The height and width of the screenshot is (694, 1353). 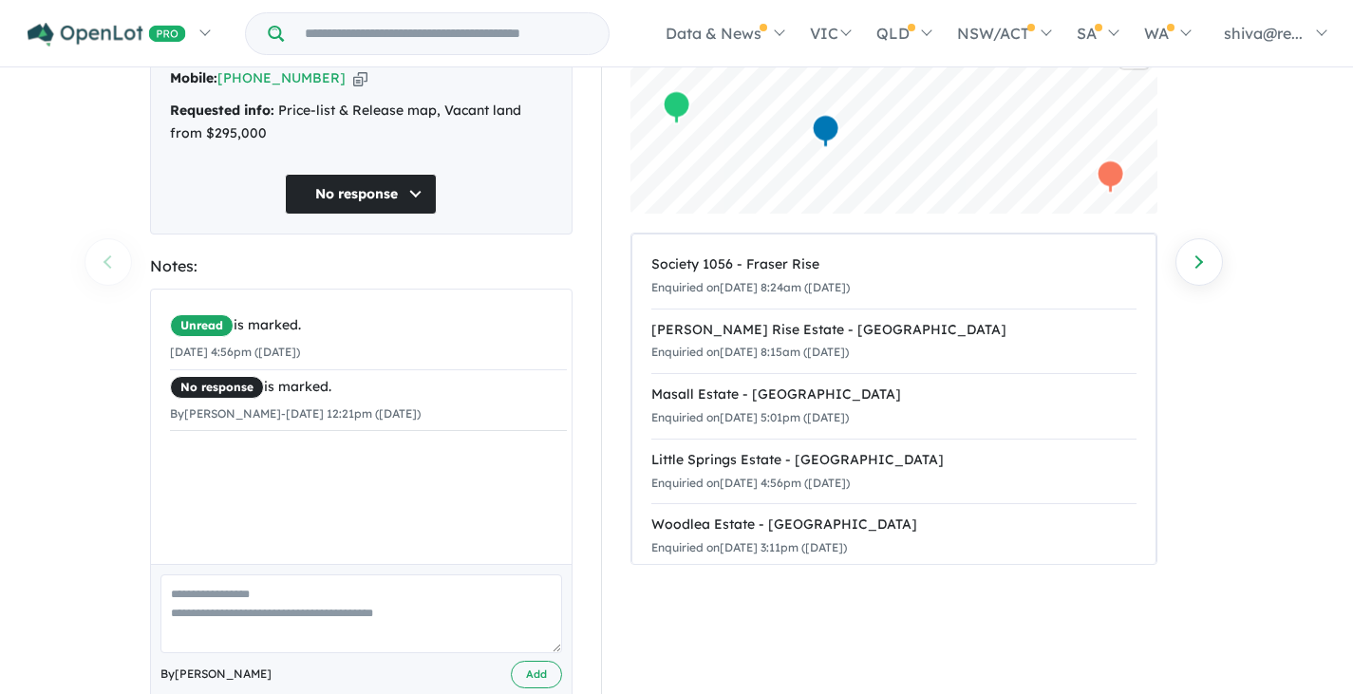 I want to click on img: Openlot PRO Logo White, so click(x=106, y=34).